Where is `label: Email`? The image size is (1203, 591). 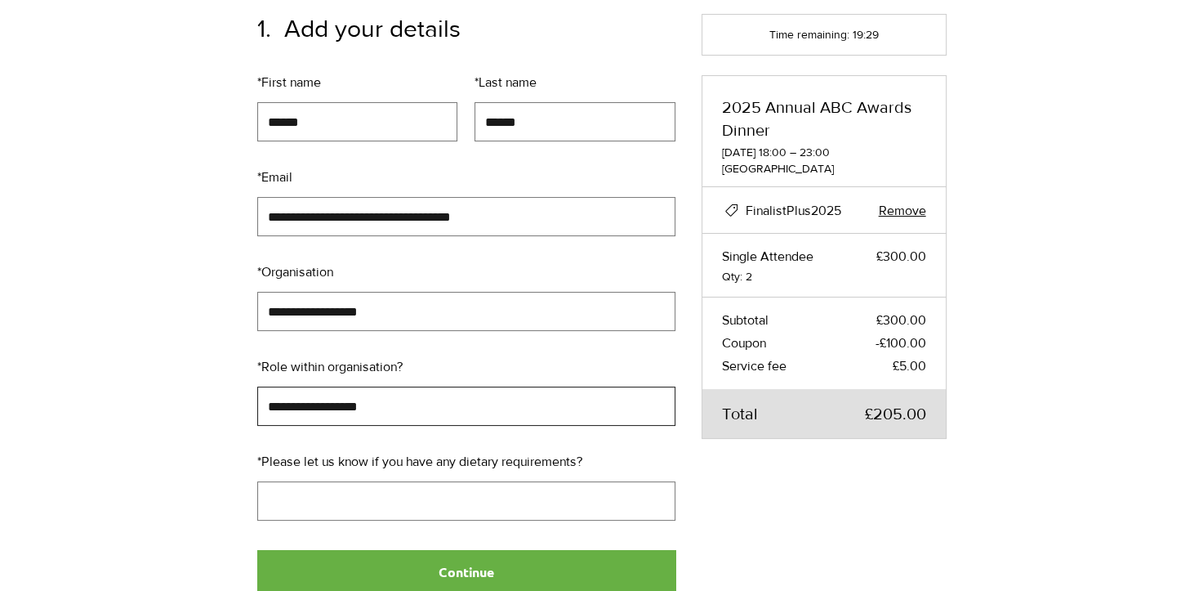
label: Email is located at coordinates (466, 177).